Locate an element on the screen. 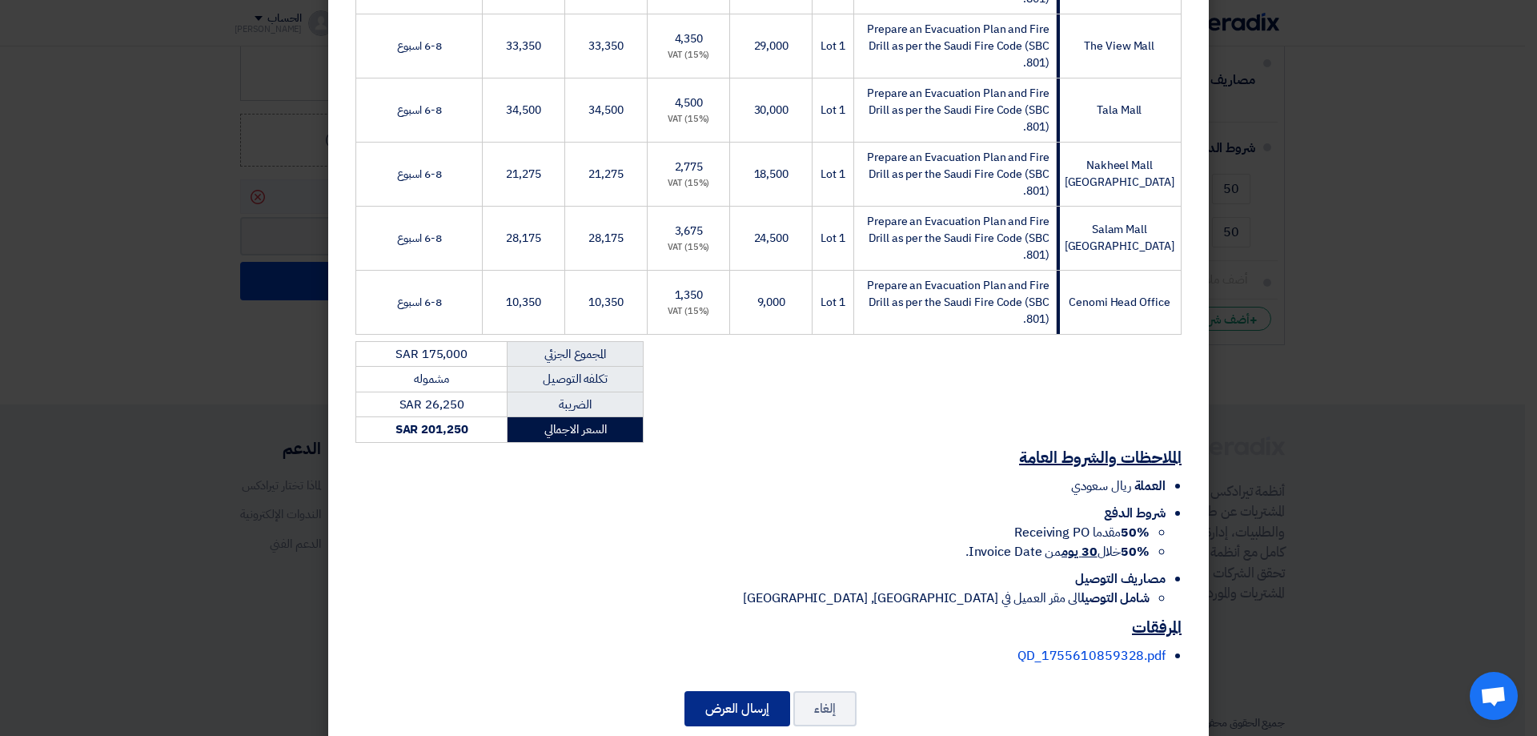 Image resolution: width=1537 pixels, height=736 pixels. span: مصاريف التوصيل is located at coordinates (1120, 579).